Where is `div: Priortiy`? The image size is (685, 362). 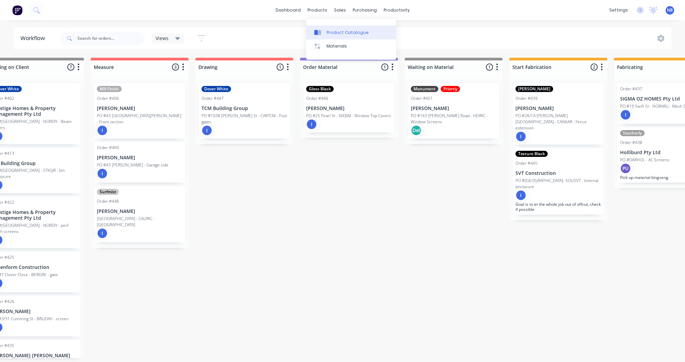 div: Priortiy is located at coordinates (450, 89).